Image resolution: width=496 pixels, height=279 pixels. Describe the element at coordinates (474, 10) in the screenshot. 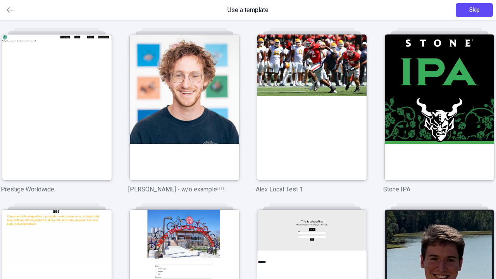

I see `button: Skip` at that location.